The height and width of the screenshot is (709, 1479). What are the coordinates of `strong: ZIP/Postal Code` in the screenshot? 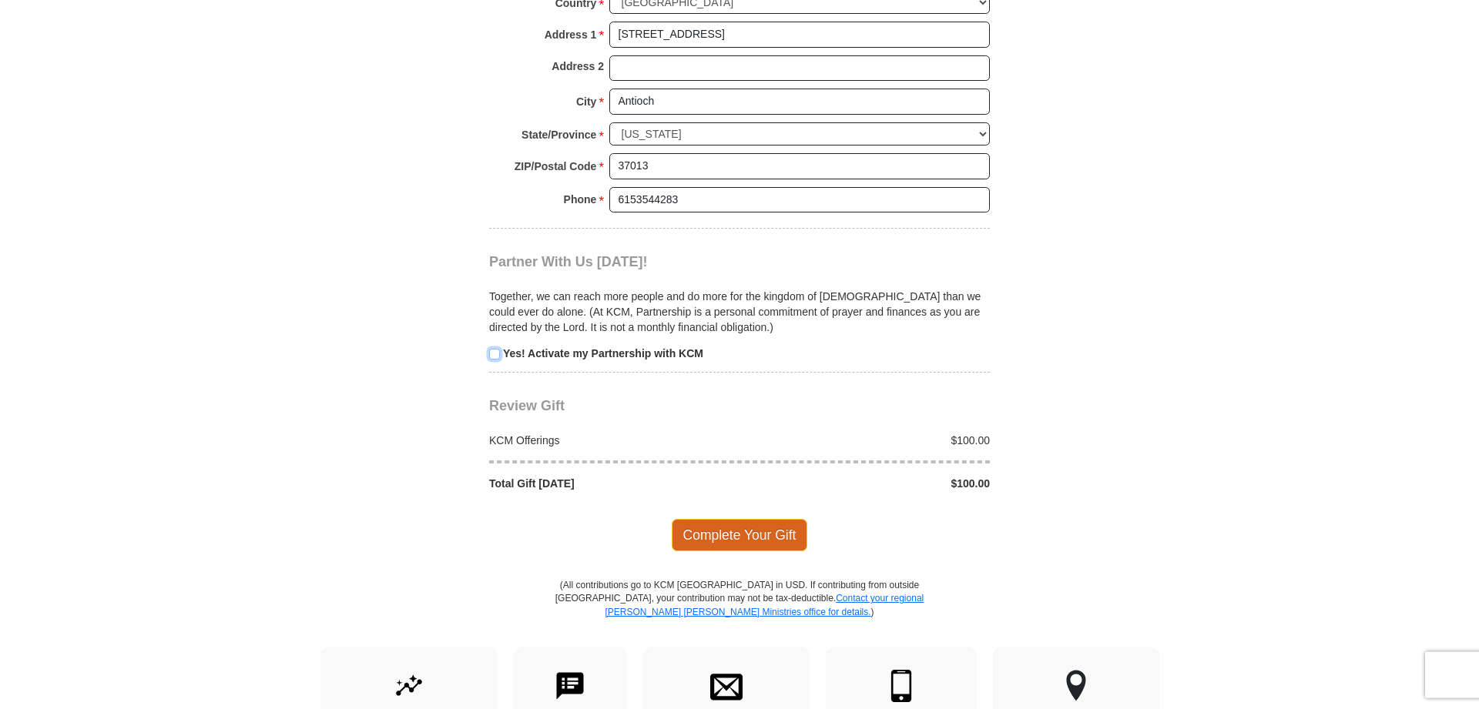 It's located at (555, 166).